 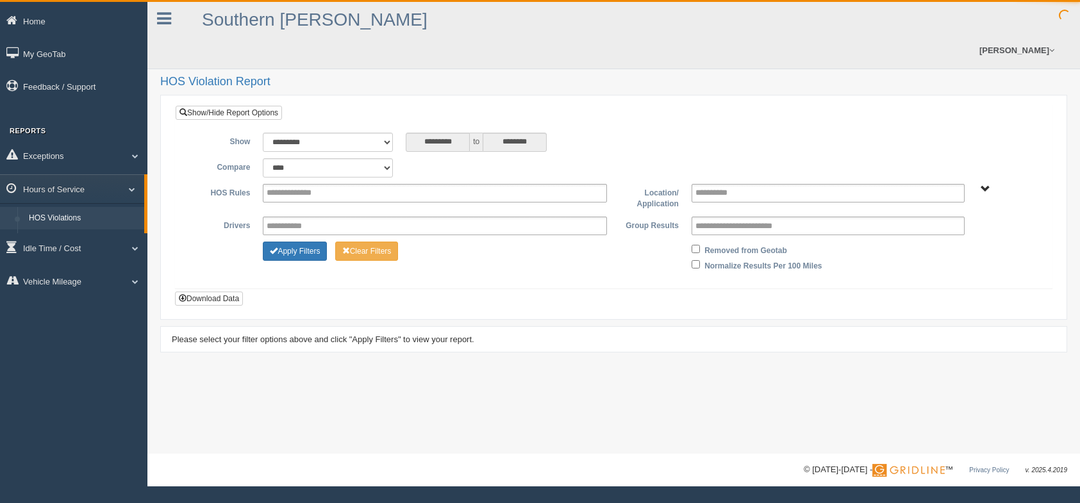 I want to click on img: Gridline, so click(x=908, y=470).